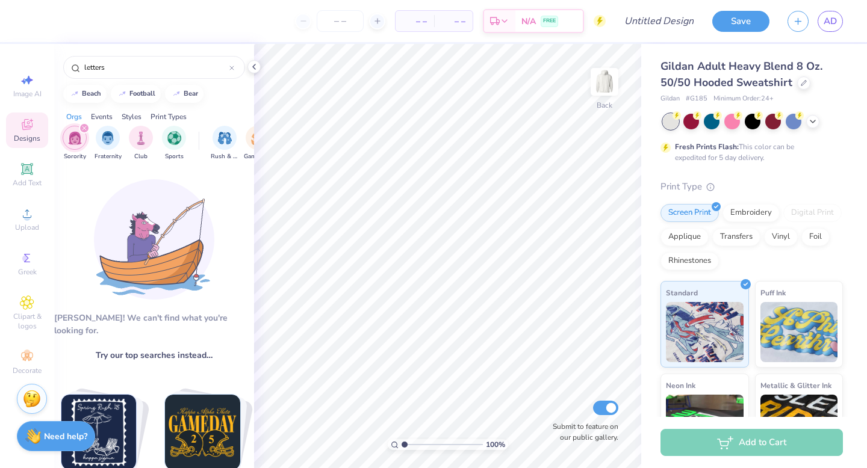 This screenshot has width=867, height=468. What do you see at coordinates (174, 138) in the screenshot?
I see `img: Sports Image` at bounding box center [174, 138].